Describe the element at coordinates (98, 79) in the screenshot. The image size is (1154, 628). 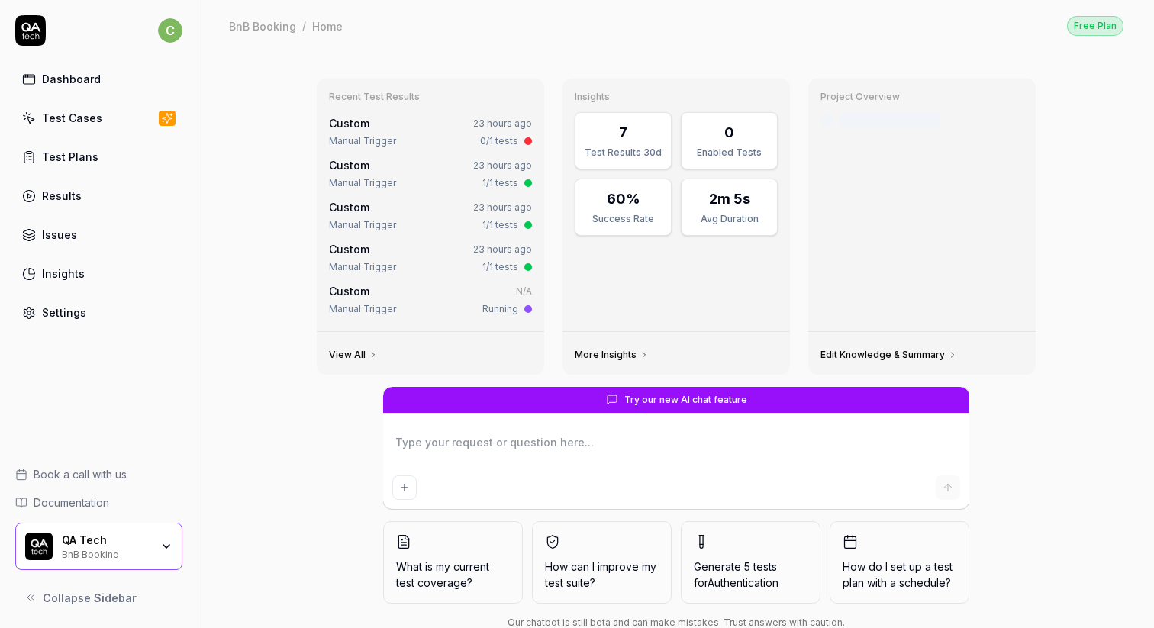
I see `a: Dashboard` at that location.